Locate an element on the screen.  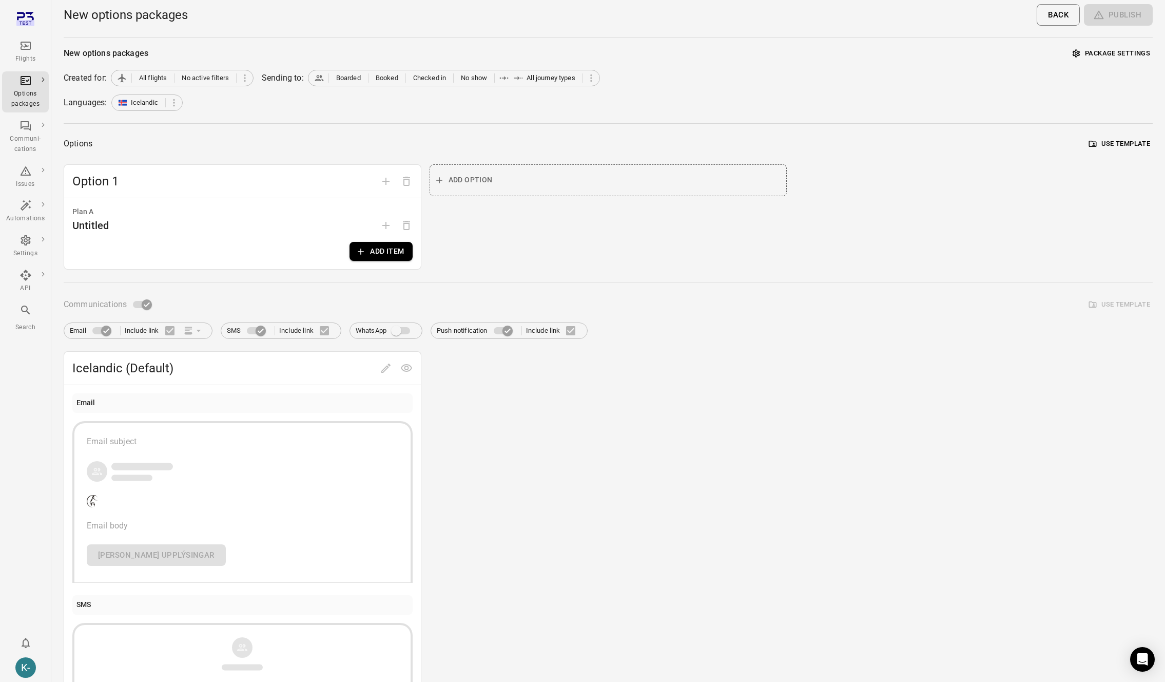
span: Options need to have at least one plan is located at coordinates (407, 225).